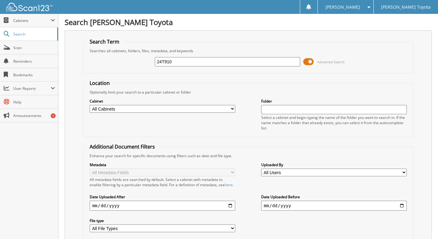 The width and height of the screenshot is (438, 239). What do you see at coordinates (162, 101) in the screenshot?
I see `label: Cabinet` at bounding box center [162, 101].